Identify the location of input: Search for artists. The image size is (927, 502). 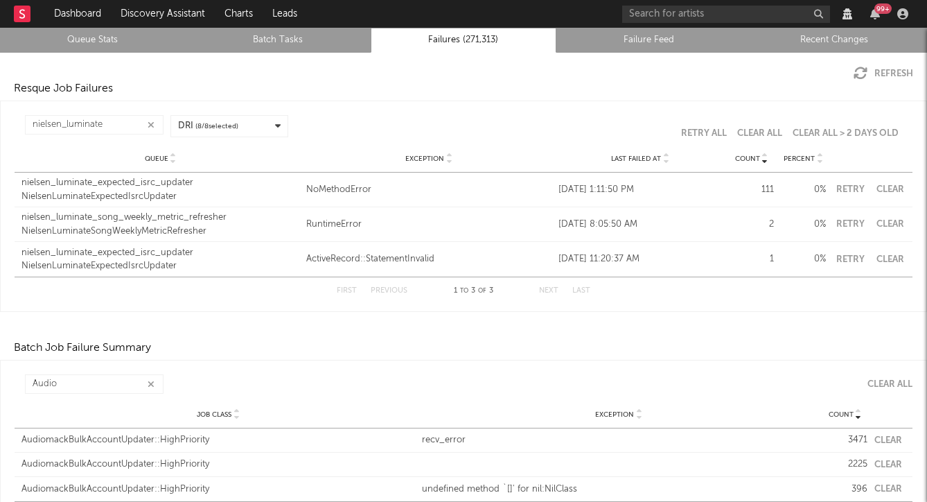
(726, 14).